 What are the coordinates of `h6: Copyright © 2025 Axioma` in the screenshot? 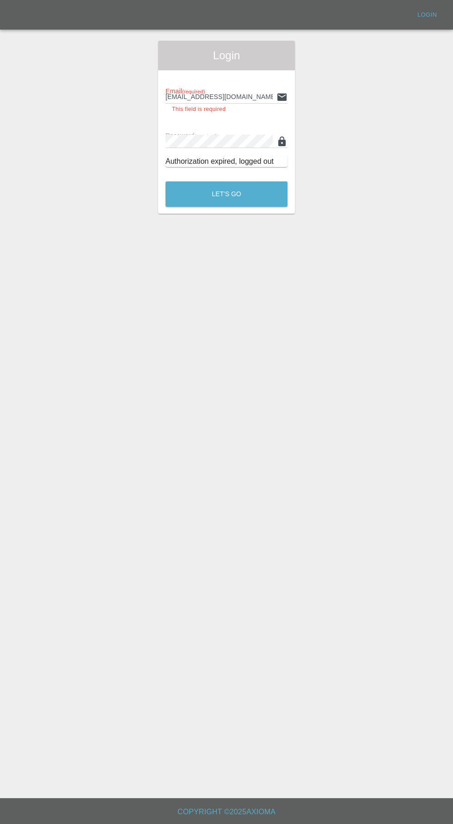 It's located at (227, 812).